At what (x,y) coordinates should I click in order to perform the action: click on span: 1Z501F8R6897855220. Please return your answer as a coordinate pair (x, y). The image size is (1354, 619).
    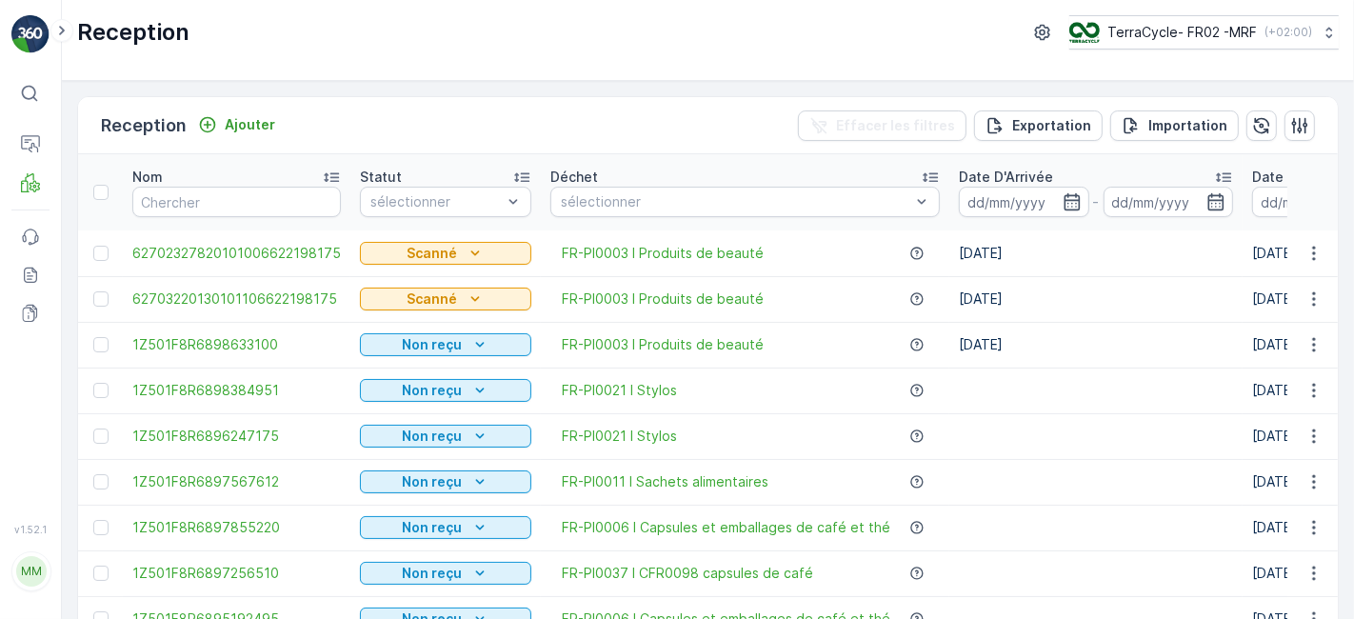
    Looking at the image, I should click on (236, 528).